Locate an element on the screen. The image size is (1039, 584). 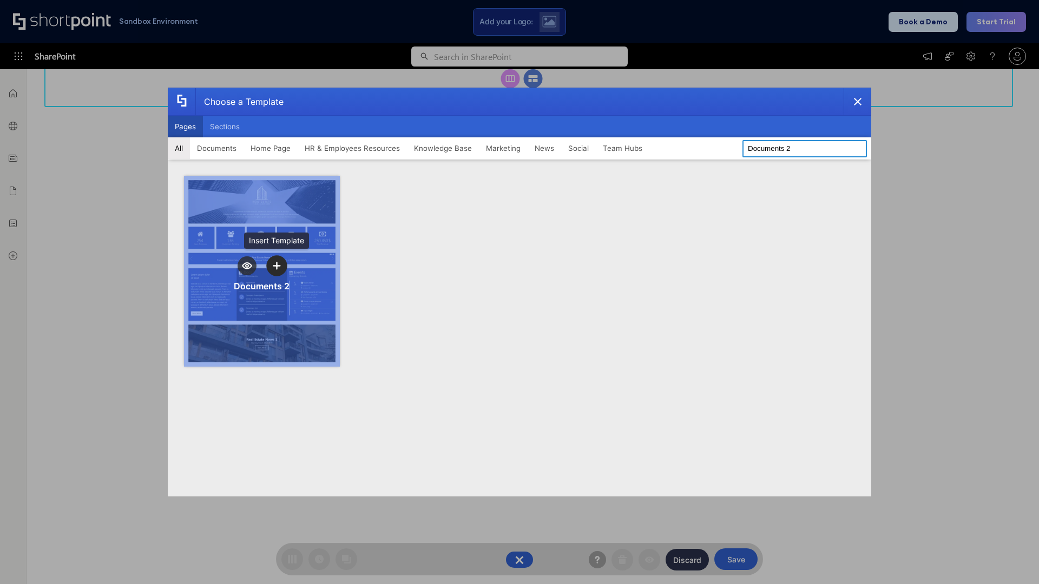
div: Choose a Template is located at coordinates (239, 102).